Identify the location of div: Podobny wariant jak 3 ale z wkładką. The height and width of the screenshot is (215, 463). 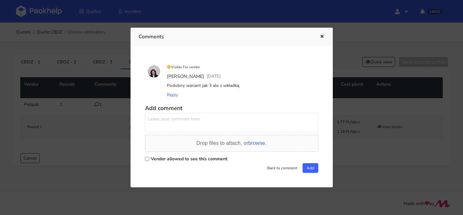
(240, 85).